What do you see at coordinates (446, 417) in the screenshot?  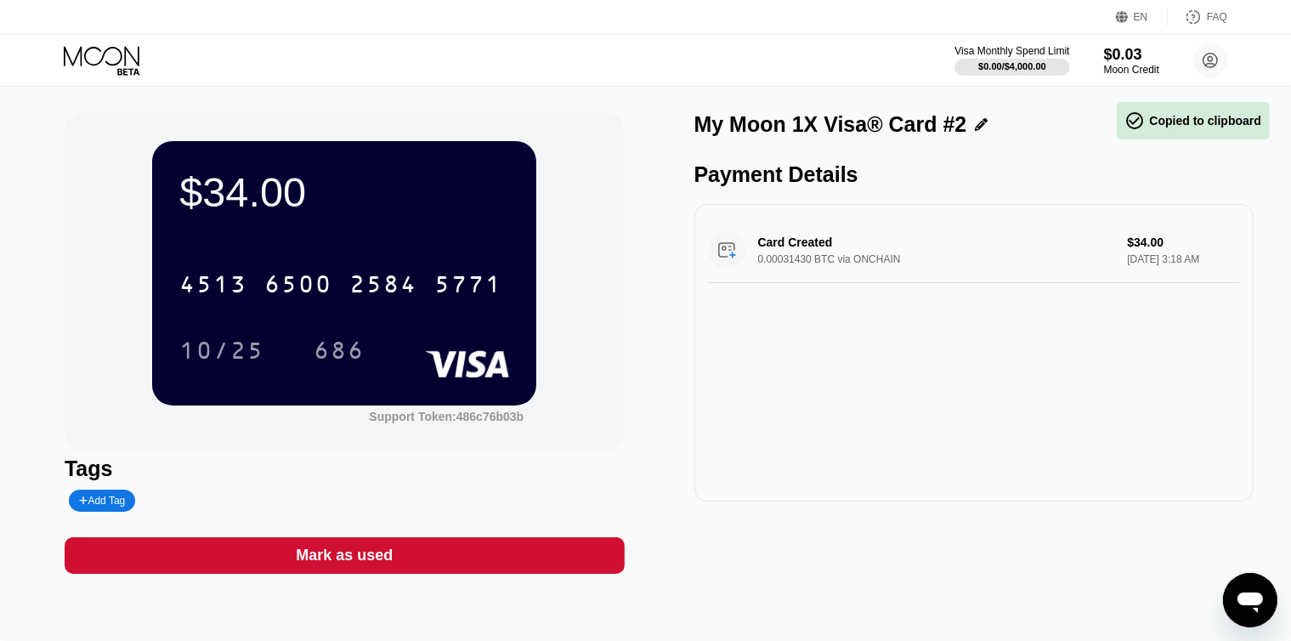 I see `div: Support Token: 486c76b03b` at bounding box center [446, 417].